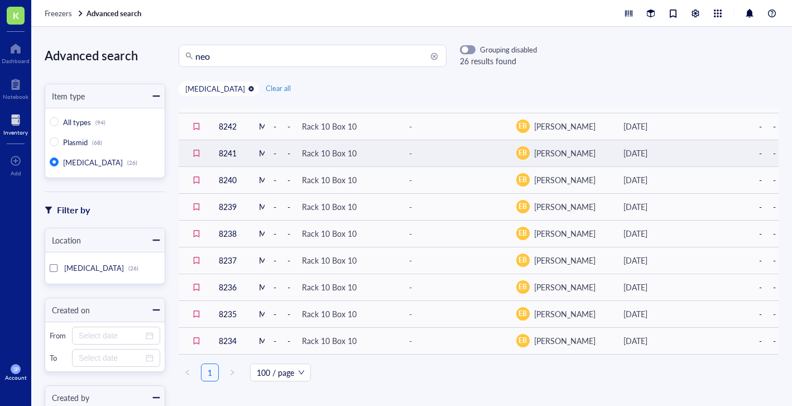 Image resolution: width=792 pixels, height=406 pixels. I want to click on div: Add, so click(16, 173).